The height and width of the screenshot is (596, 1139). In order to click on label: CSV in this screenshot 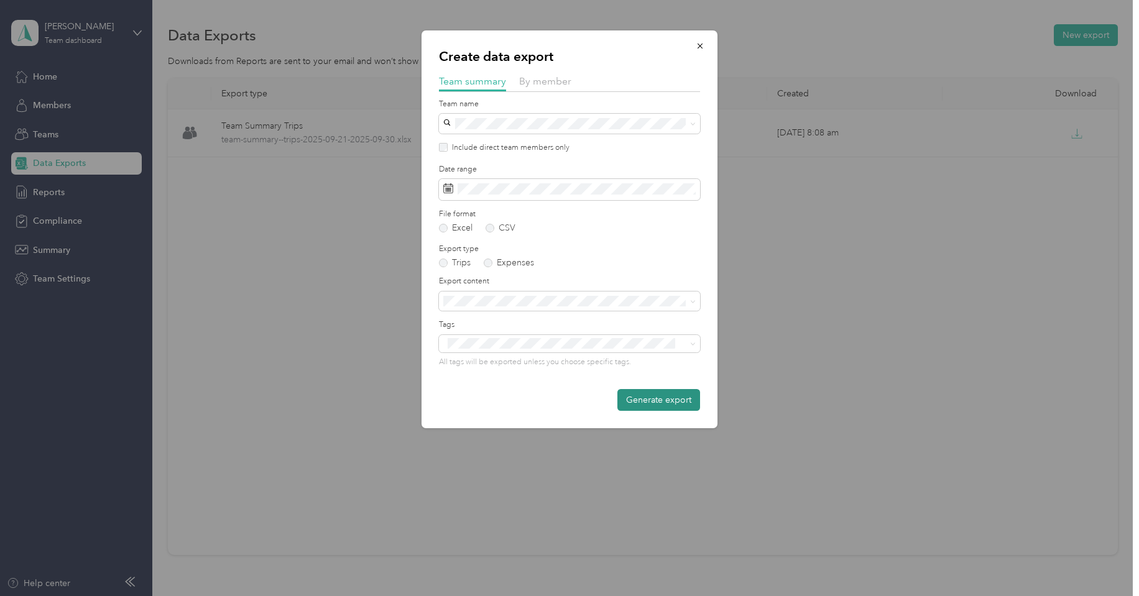, I will do `click(501, 228)`.